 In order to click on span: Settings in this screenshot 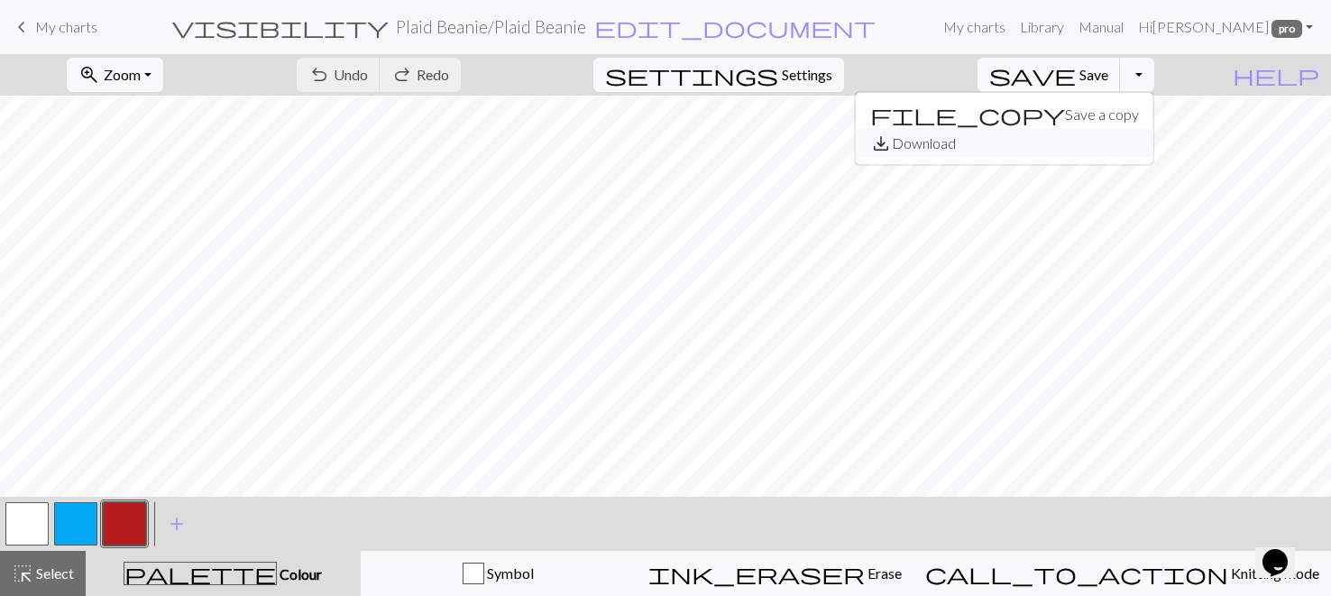, I will do `click(807, 75)`.